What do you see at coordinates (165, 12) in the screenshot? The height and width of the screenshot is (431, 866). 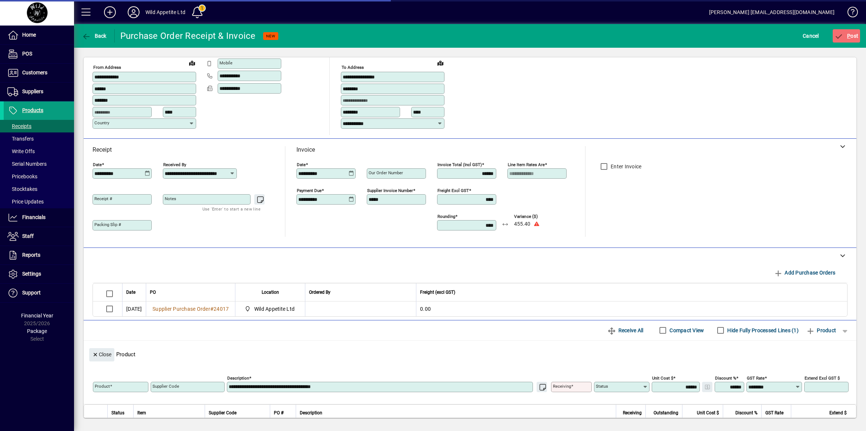 I see `div: Wild Appetite Ltd` at bounding box center [165, 12].